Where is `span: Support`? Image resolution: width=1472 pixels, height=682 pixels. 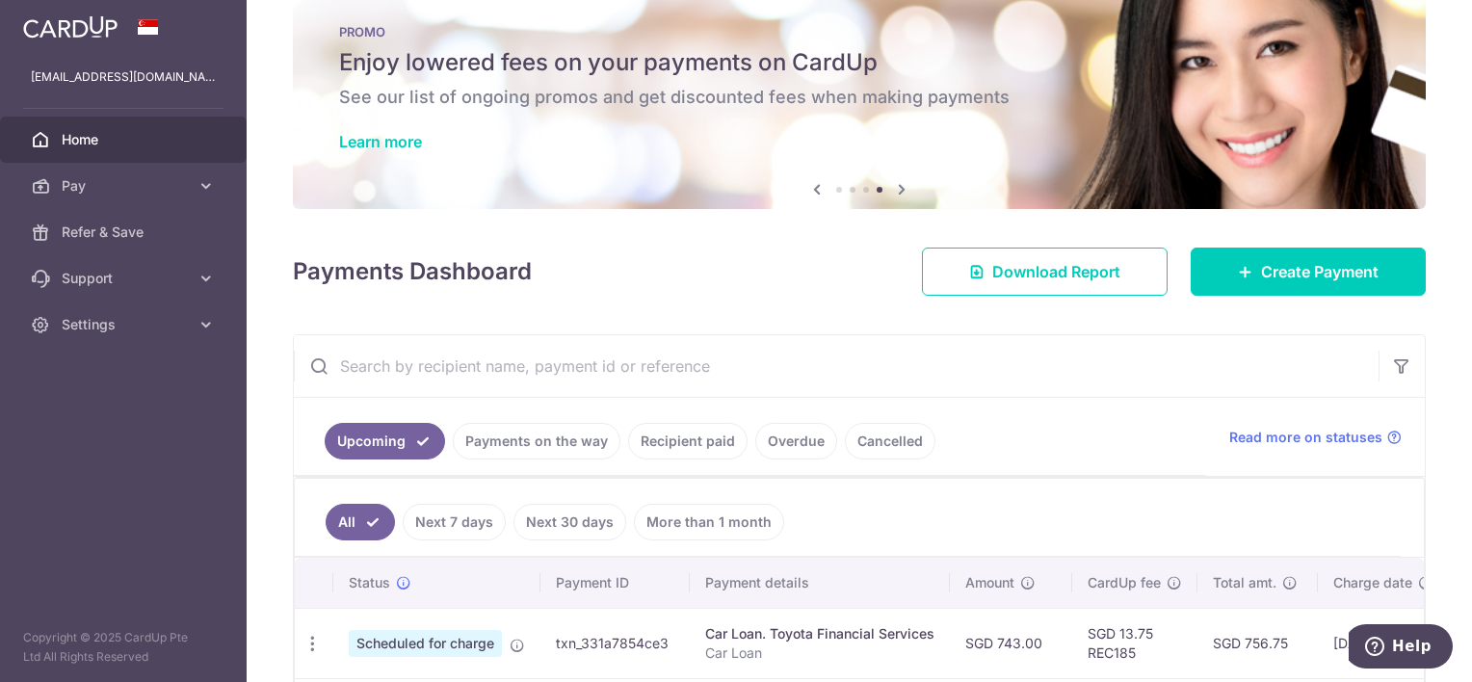 span: Support is located at coordinates (125, 278).